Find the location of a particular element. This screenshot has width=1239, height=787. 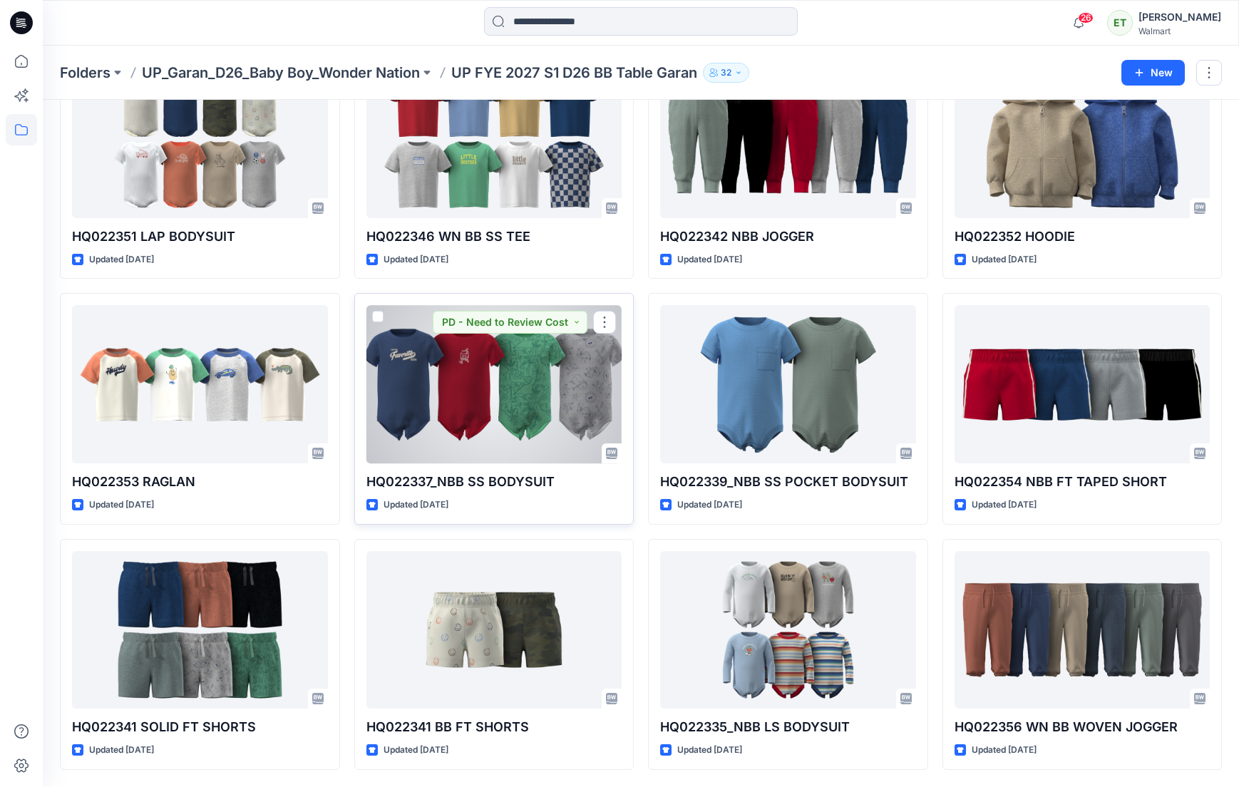

p: HQ022351 LAP BODYSUIT is located at coordinates (200, 237).